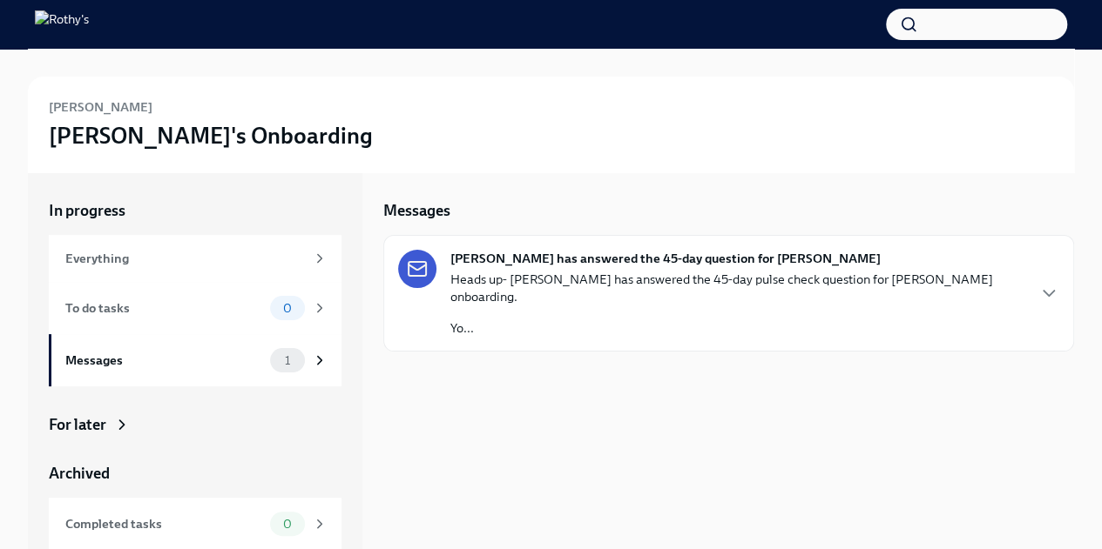 Image resolution: width=1102 pixels, height=549 pixels. Describe the element at coordinates (185, 259) in the screenshot. I see `div: Everything` at that location.